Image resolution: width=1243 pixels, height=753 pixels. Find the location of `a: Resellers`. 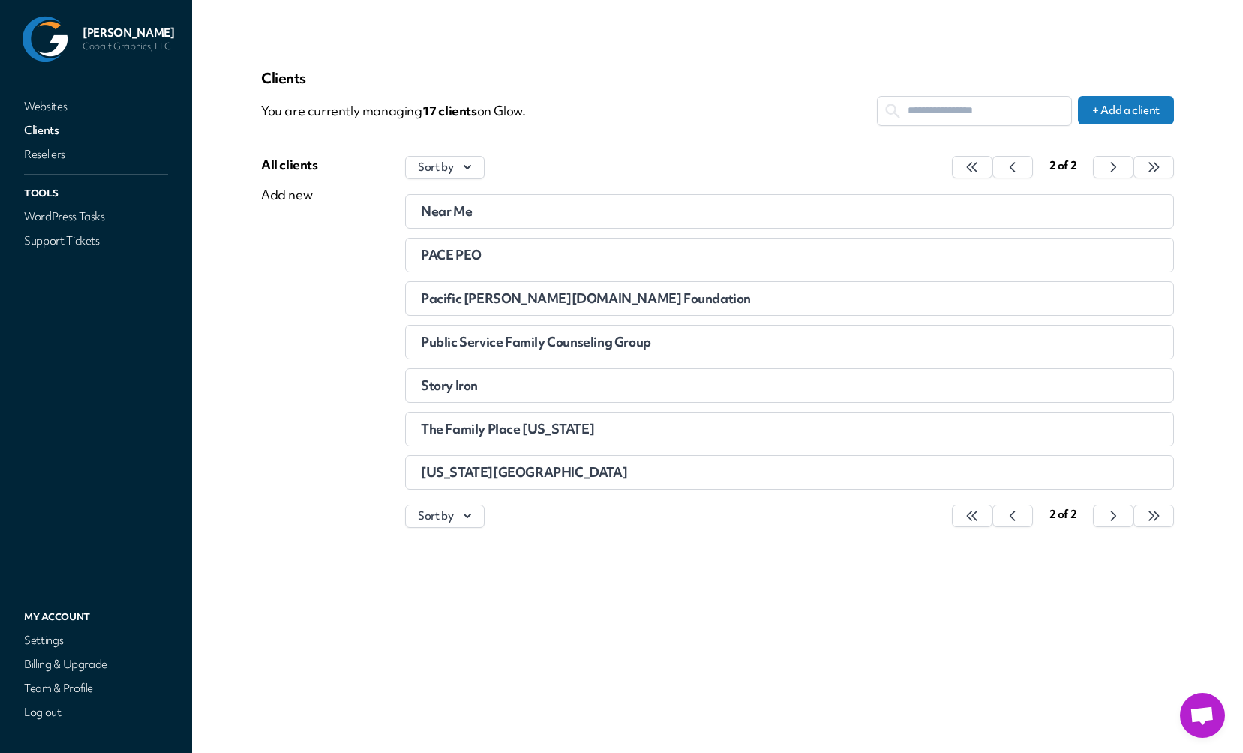

a: Resellers is located at coordinates (96, 155).